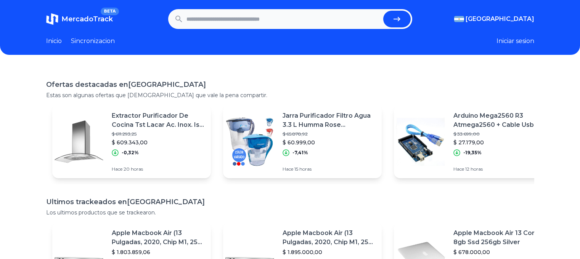 The width and height of the screenshot is (580, 259). I want to click on p: $ 65.878,92, so click(329, 134).